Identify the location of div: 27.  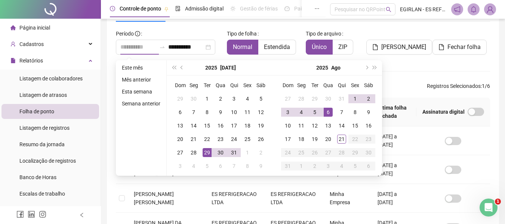
(180, 152).